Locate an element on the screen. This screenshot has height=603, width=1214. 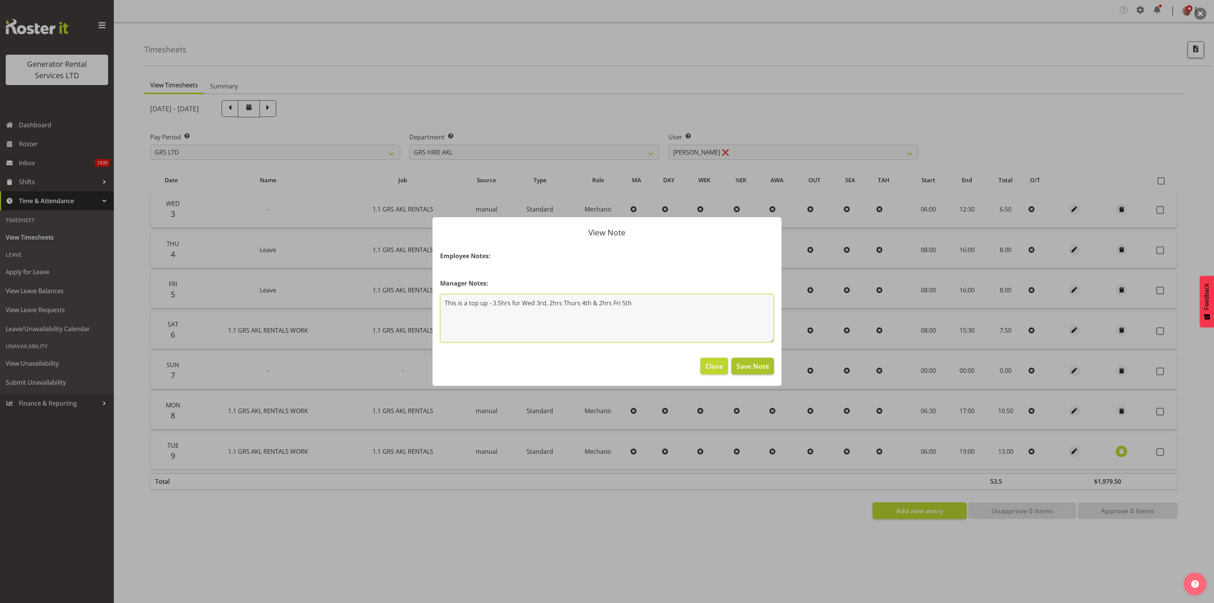
h4: Manager Notes: is located at coordinates (607, 283).